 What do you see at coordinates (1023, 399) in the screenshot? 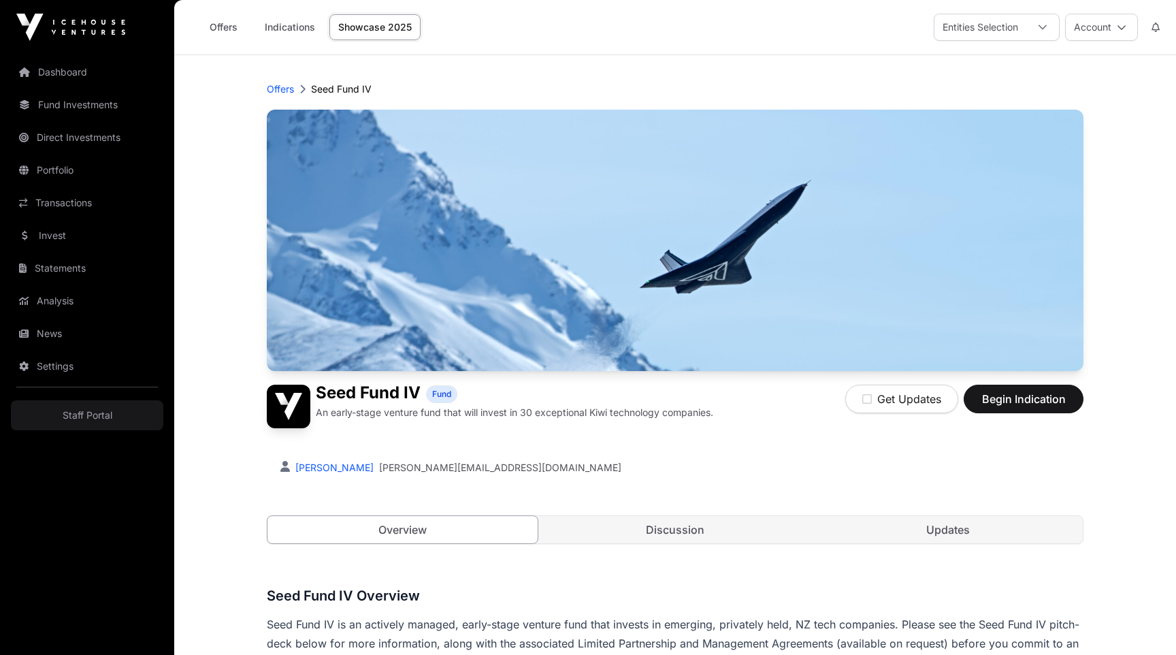
I see `button: Begin Indication` at bounding box center [1023, 399].